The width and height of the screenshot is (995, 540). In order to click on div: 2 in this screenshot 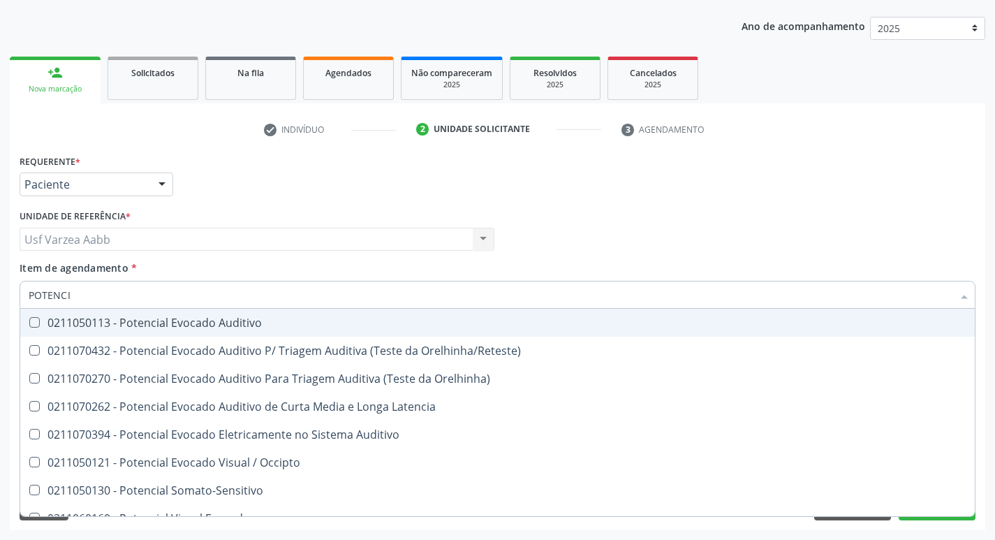, I will do `click(422, 129)`.